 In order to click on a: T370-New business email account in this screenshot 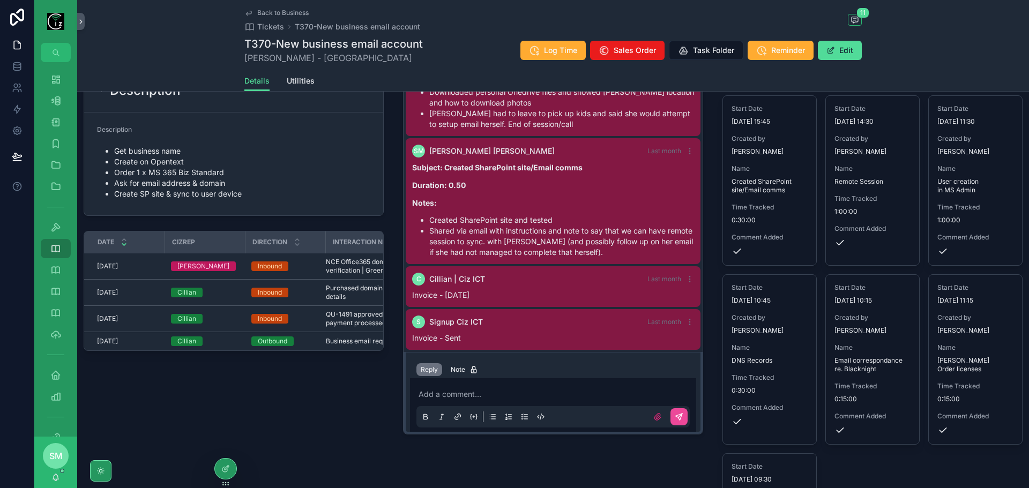, I will do `click(357, 27)`.